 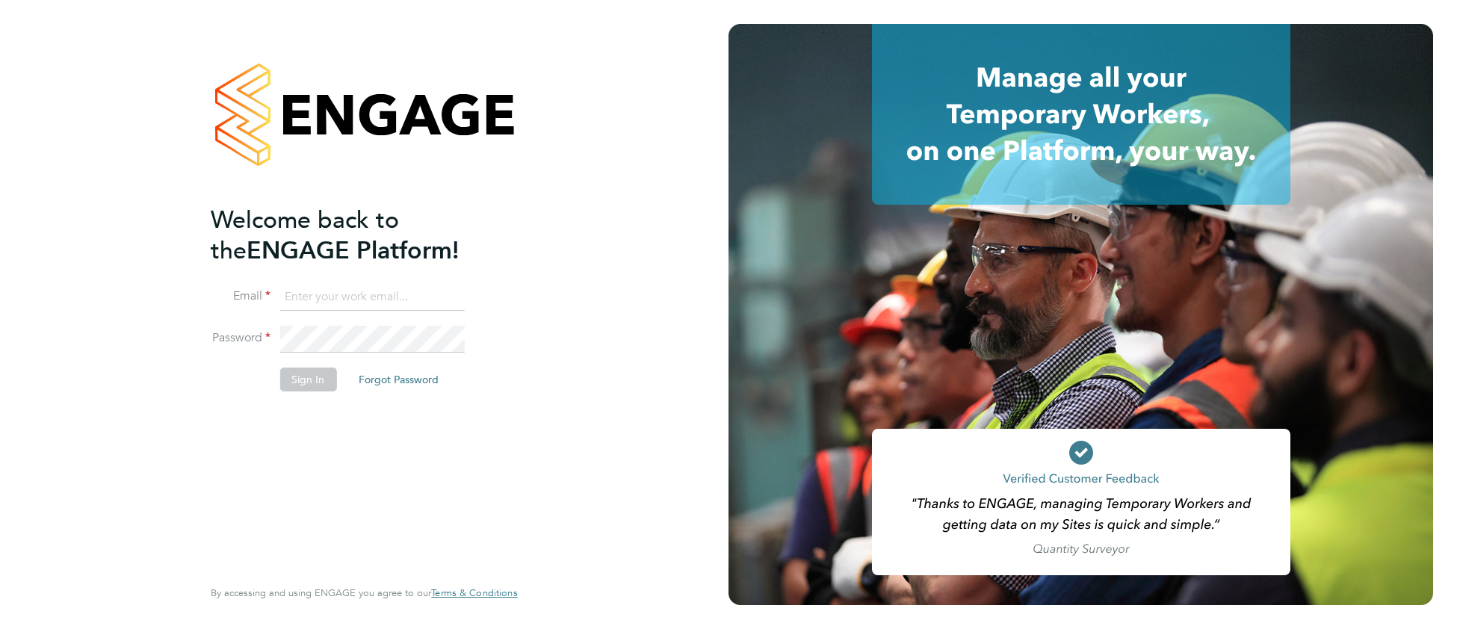 What do you see at coordinates (241, 296) in the screenshot?
I see `label: Email` at bounding box center [241, 296].